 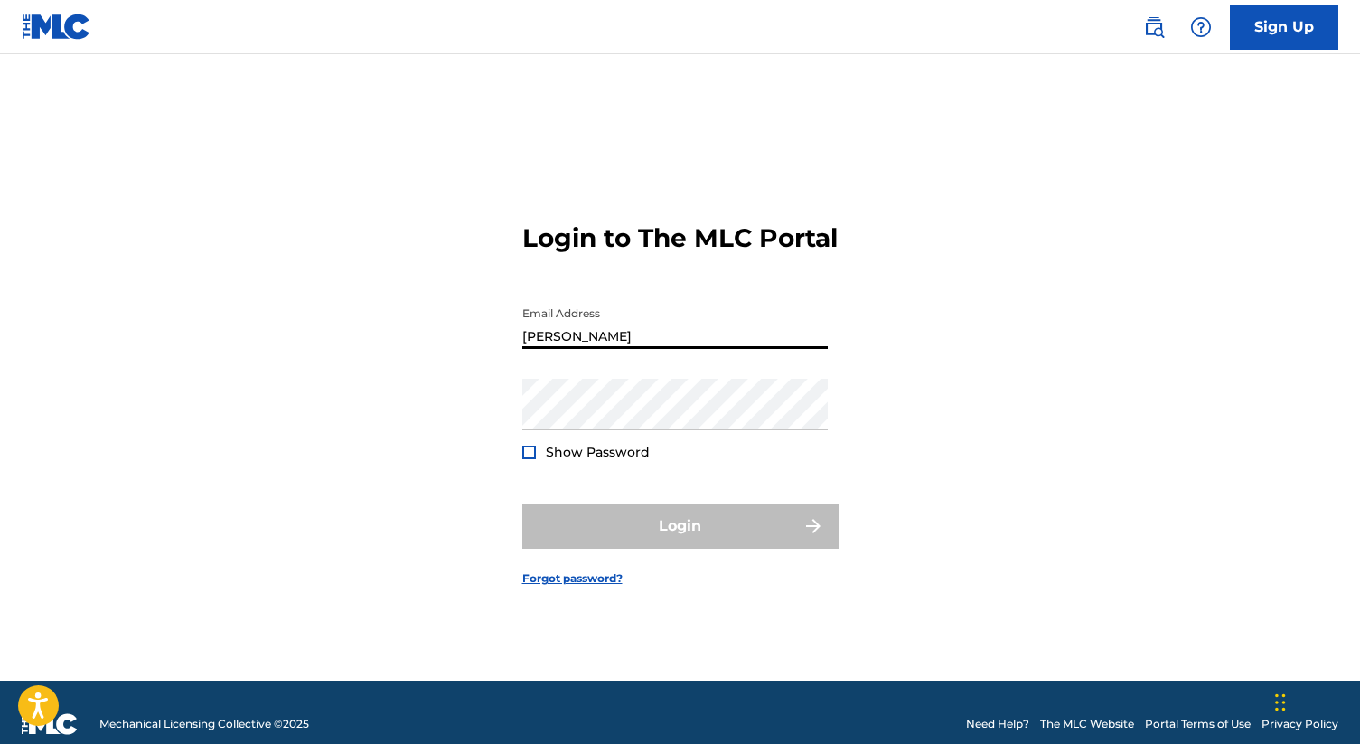 I want to click on span: Mechanical Licensing Collective © 2025, so click(x=204, y=724).